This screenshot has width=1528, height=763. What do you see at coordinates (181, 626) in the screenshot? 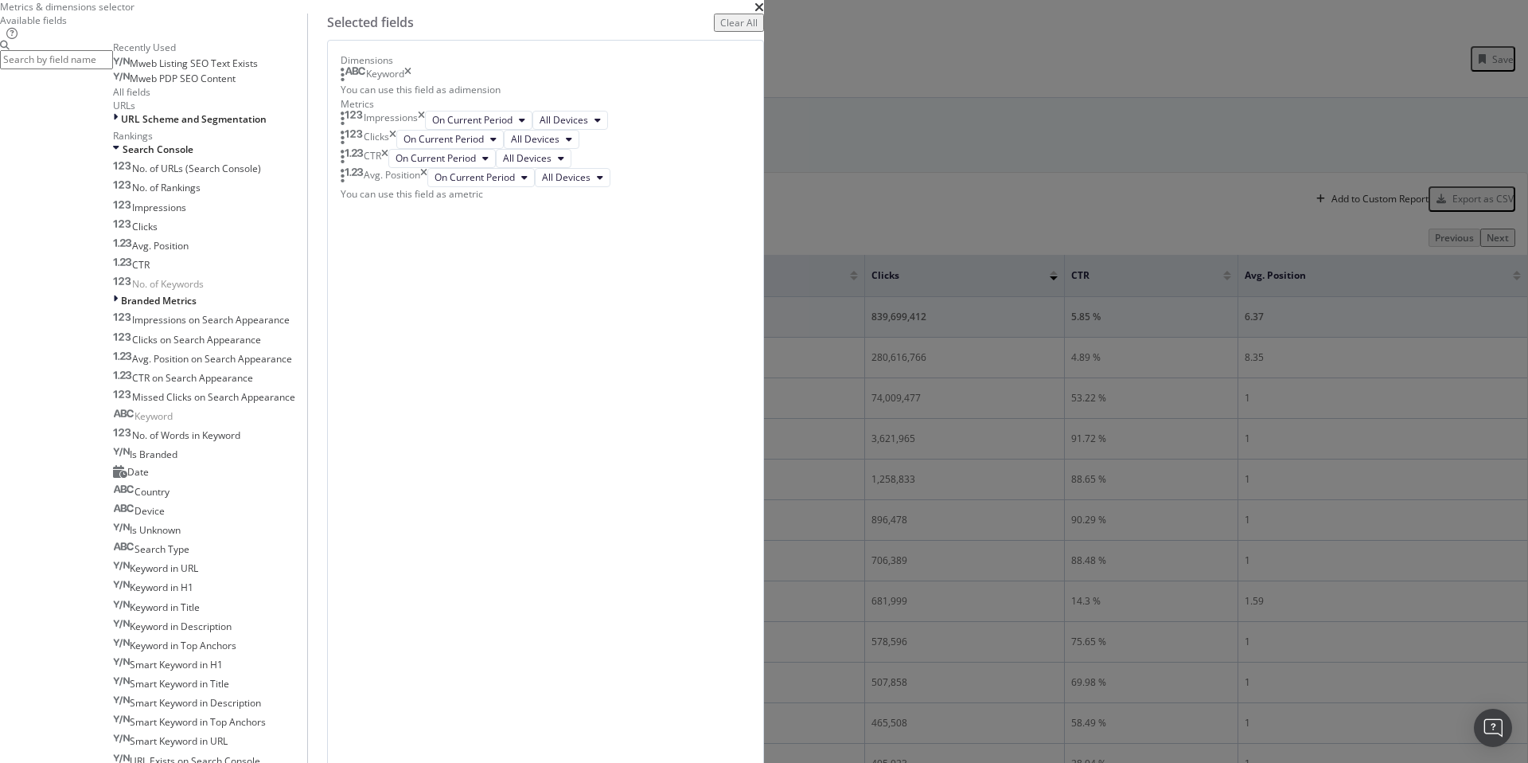
I see `span: Keyword in Description` at bounding box center [181, 626].